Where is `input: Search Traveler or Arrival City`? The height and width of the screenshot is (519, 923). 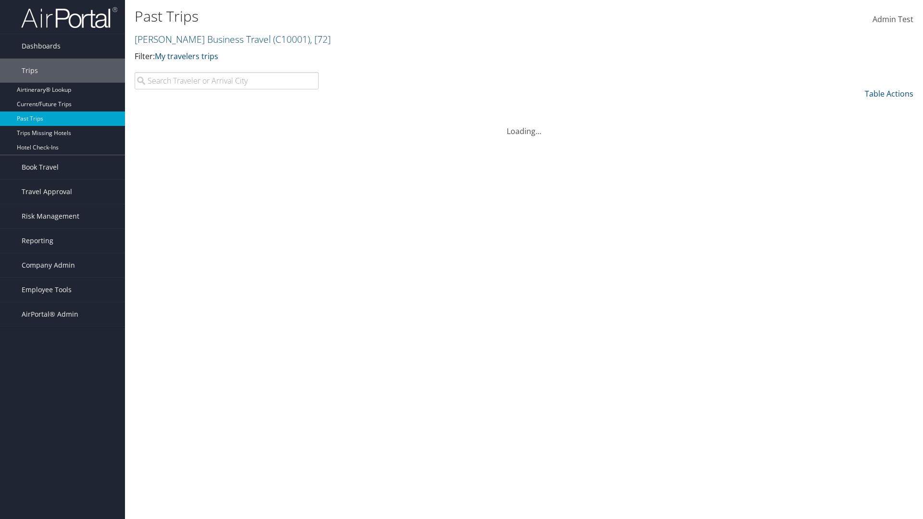 input: Search Traveler or Arrival City is located at coordinates (227, 81).